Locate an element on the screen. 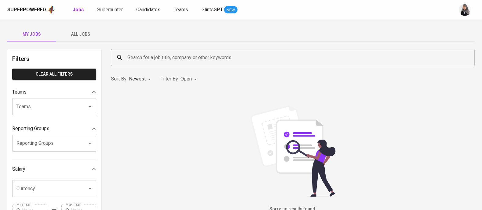  p: Newest is located at coordinates (137, 79).